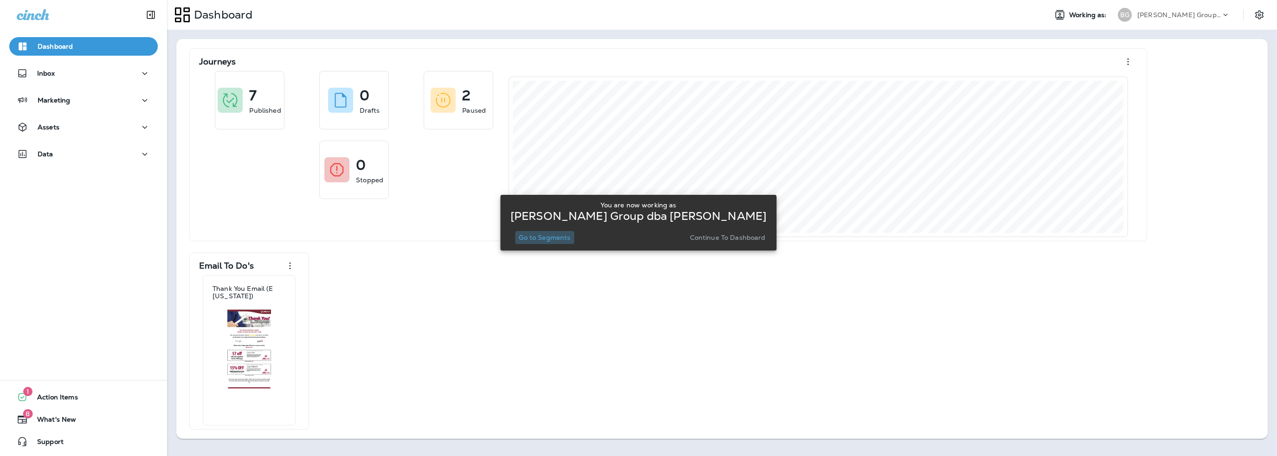 Image resolution: width=1277 pixels, height=456 pixels. What do you see at coordinates (84, 397) in the screenshot?
I see `button: 1Action Items` at bounding box center [84, 397].